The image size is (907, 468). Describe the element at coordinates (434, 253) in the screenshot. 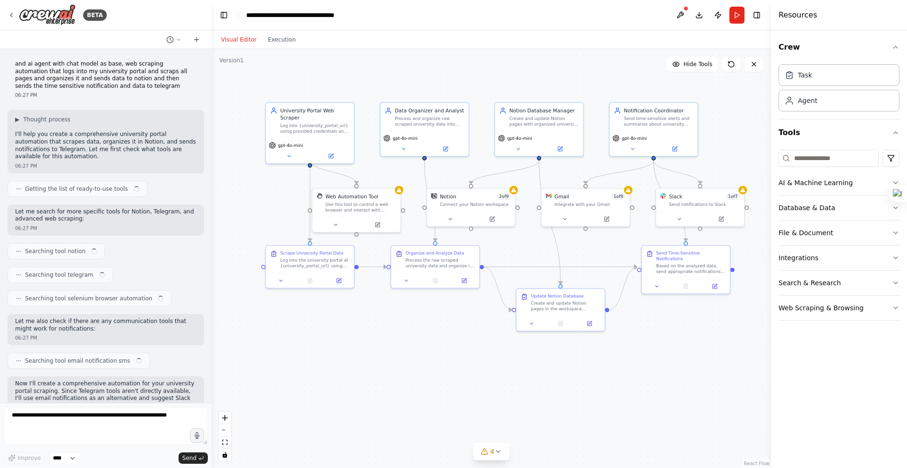

I see `div: Organize and Analyze Data` at that location.